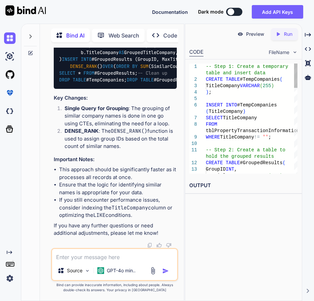  I want to click on div: 7, so click(193, 118).